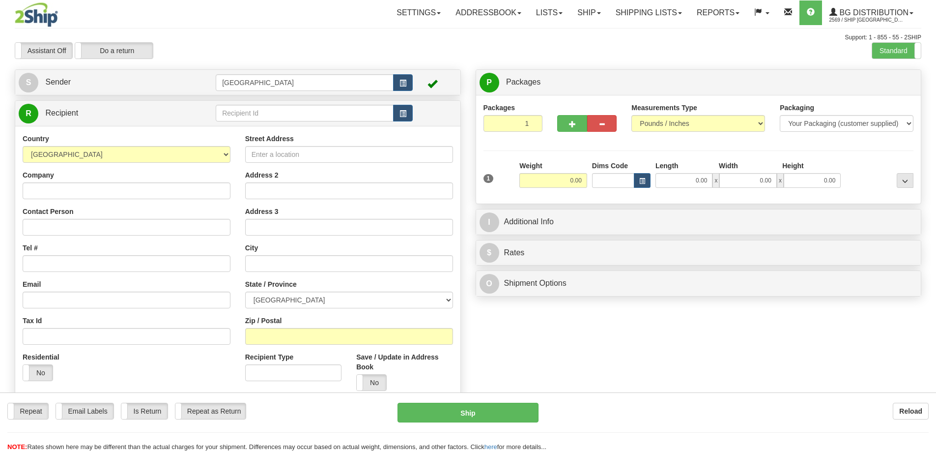 The width and height of the screenshot is (936, 452). I want to click on label: Height, so click(793, 166).